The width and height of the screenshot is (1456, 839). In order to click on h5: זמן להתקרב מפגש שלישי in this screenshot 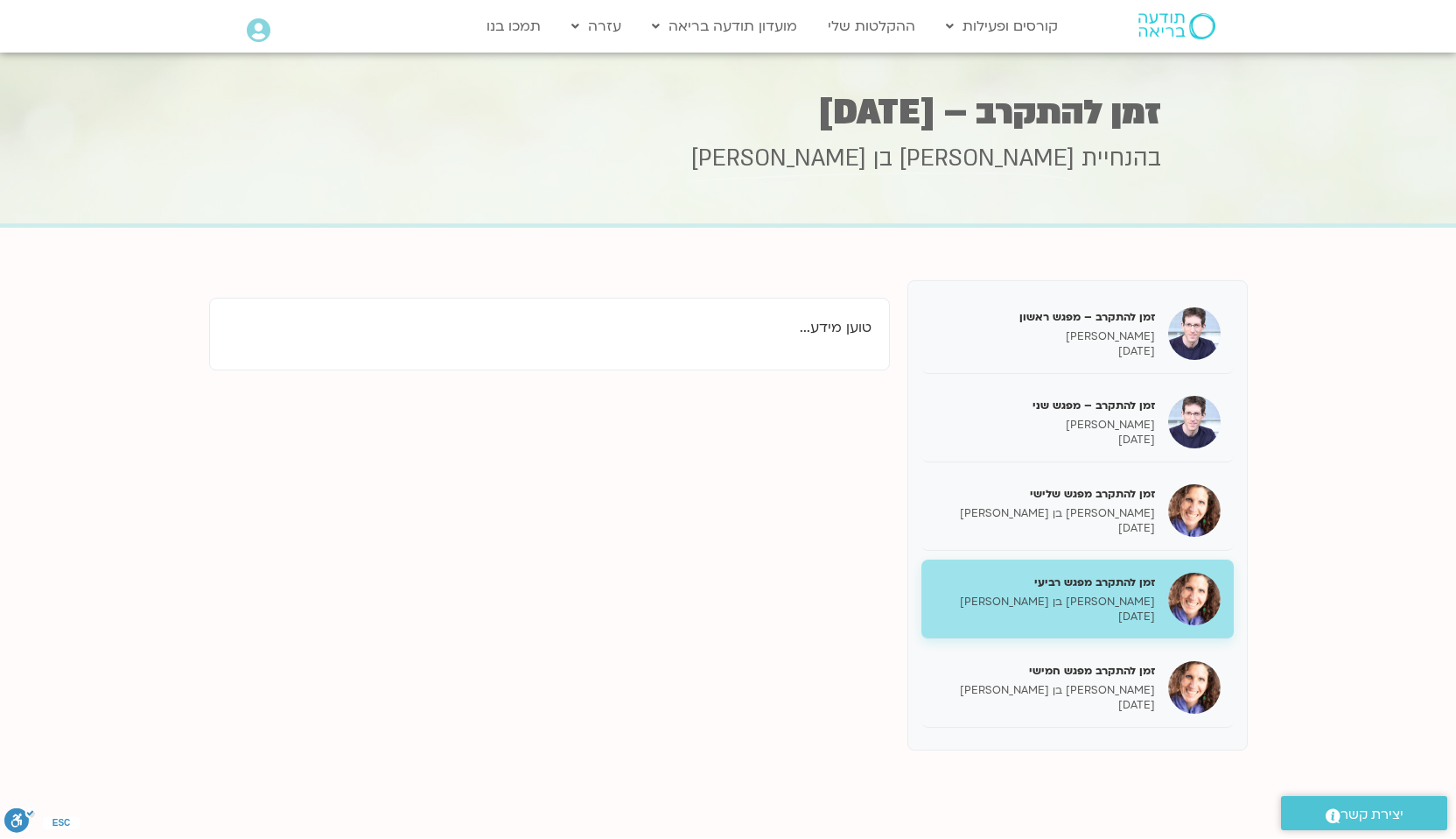, I will do `click(1045, 494)`.